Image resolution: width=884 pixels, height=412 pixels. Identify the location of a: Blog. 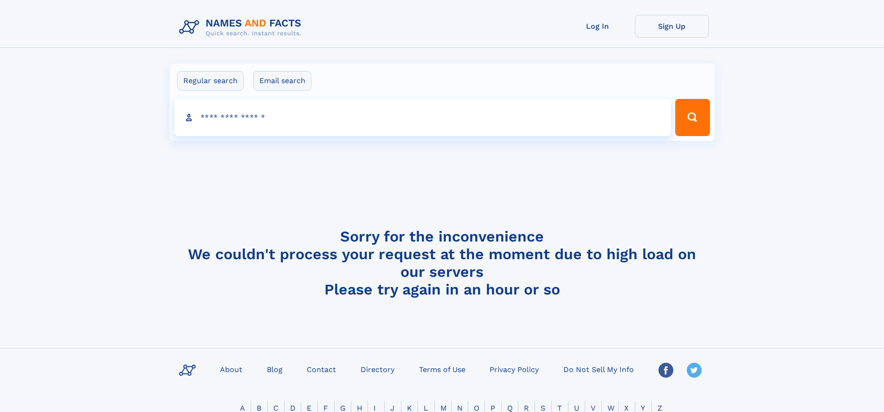
(275, 368).